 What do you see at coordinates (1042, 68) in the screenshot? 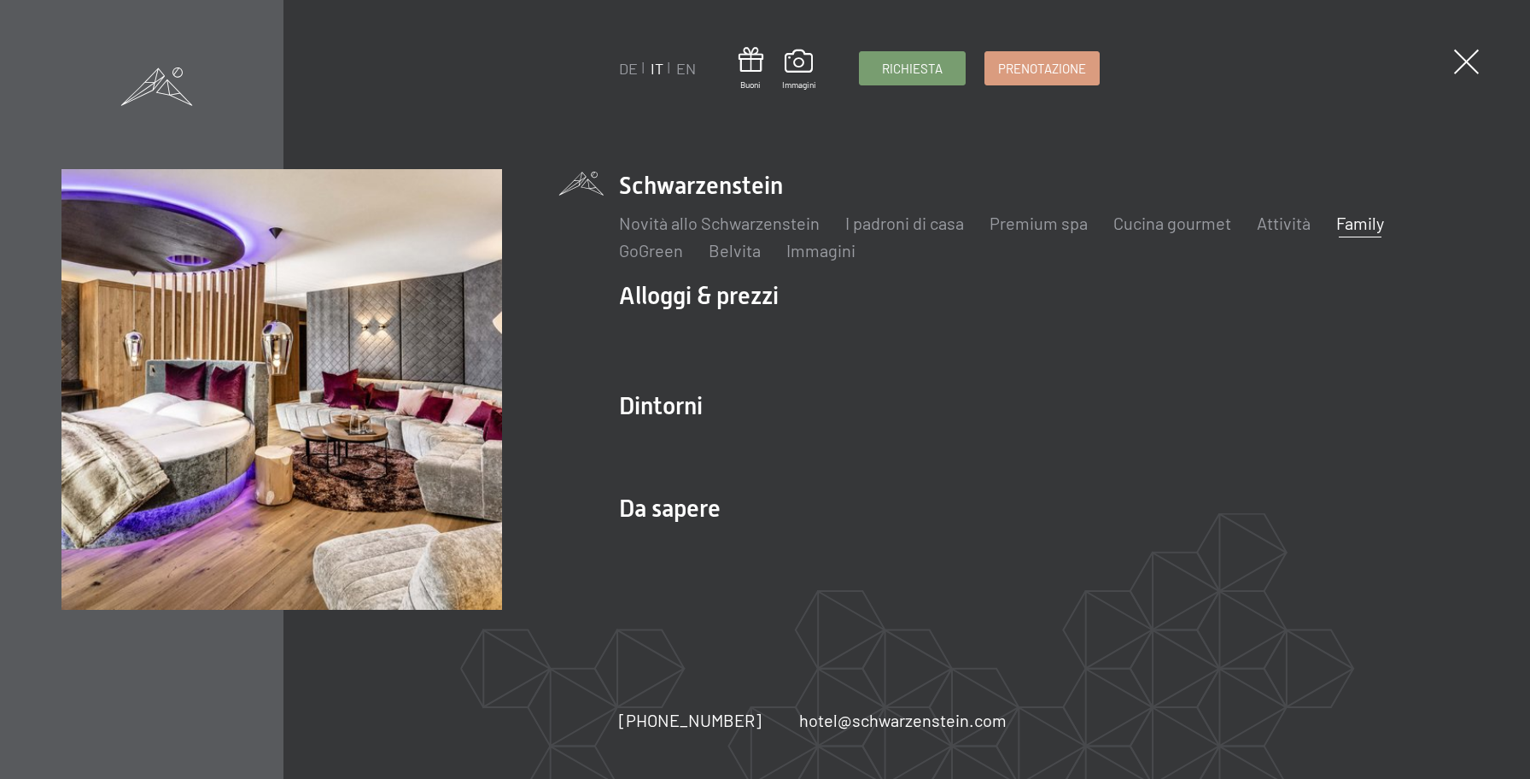
I see `a: Prenotazione` at bounding box center [1042, 68].